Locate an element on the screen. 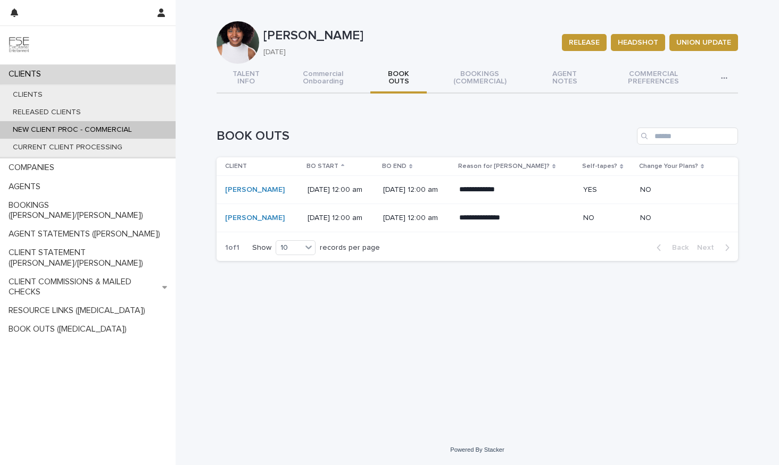 The image size is (779, 465). p: 1 of 1 is located at coordinates (232, 248).